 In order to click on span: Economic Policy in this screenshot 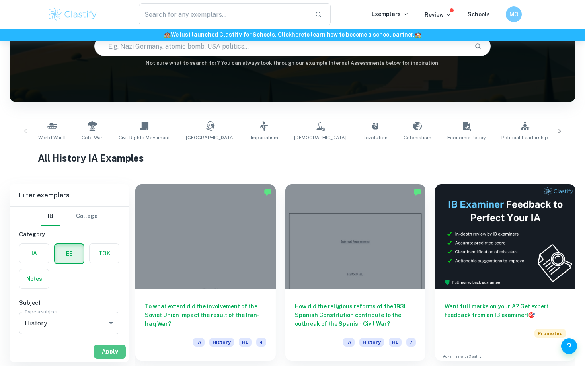, I will do `click(467, 138)`.